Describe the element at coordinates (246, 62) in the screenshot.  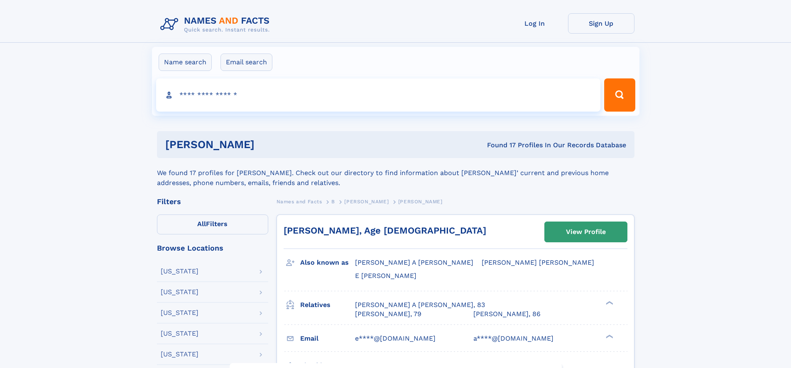
I see `label: Email search` at that location.